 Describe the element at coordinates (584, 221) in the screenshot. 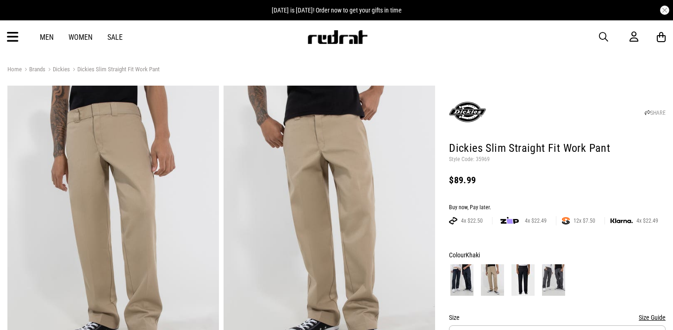

I see `span: 12x $7.50` at that location.